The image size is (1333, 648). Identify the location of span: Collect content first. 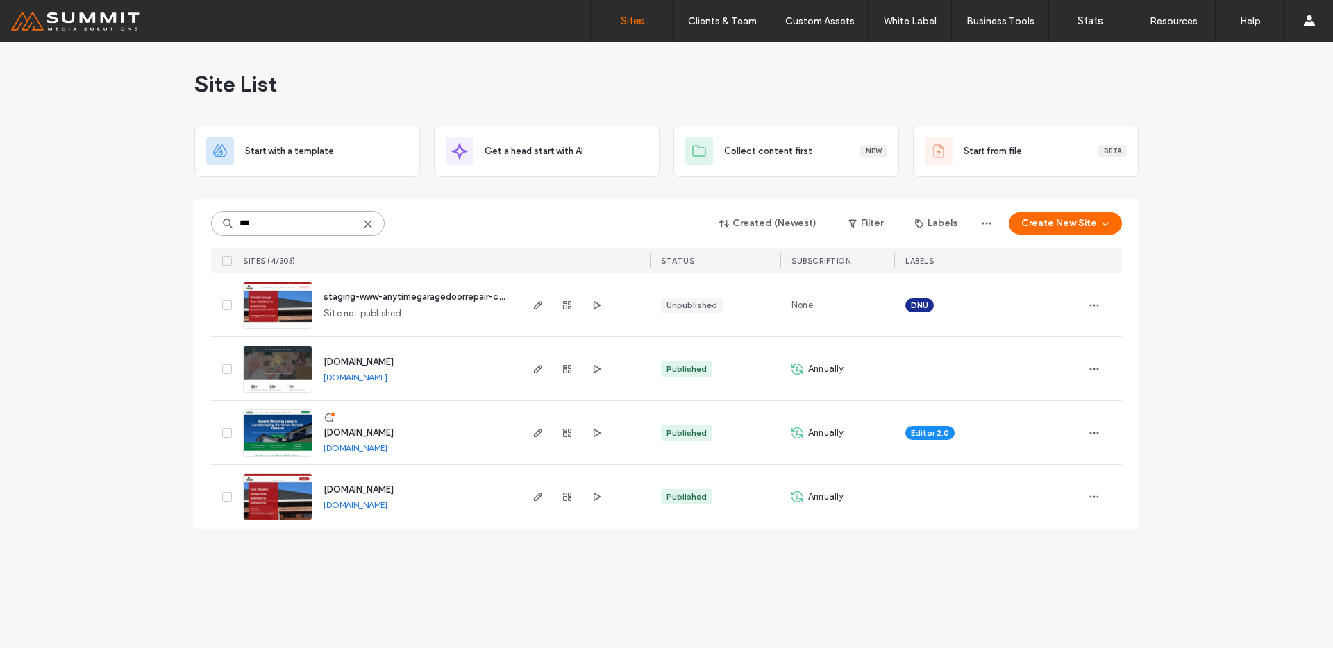
(768, 151).